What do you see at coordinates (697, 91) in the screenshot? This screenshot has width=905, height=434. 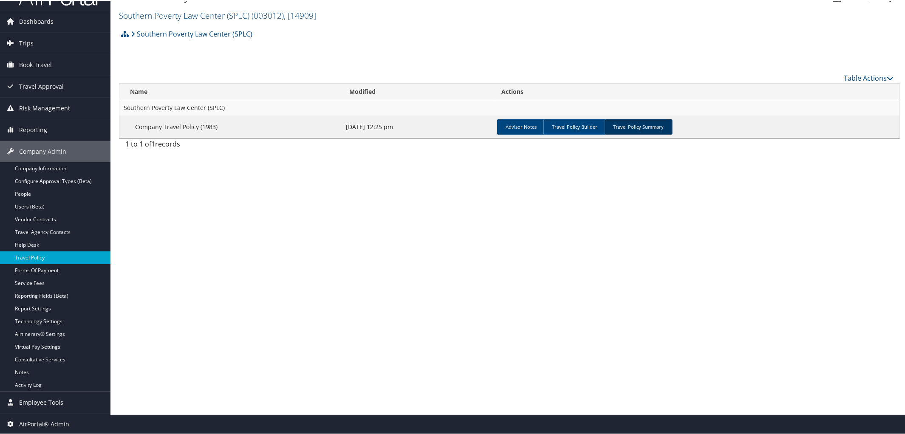 I see `th: Actions` at bounding box center [697, 91].